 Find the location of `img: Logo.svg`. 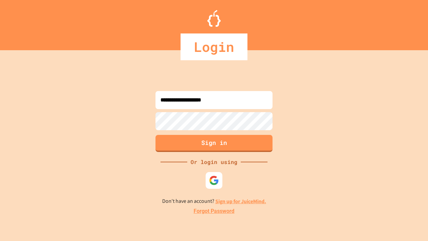

img: Logo.svg is located at coordinates (214, 18).